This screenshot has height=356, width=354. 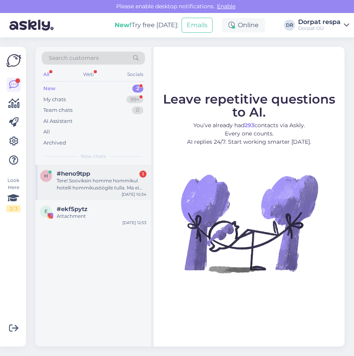 What do you see at coordinates (143, 174) in the screenshot?
I see `div: 1` at bounding box center [143, 174].